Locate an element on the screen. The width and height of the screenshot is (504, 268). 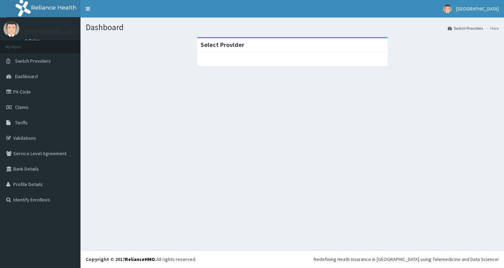
span: Switch Providers is located at coordinates (33, 61).